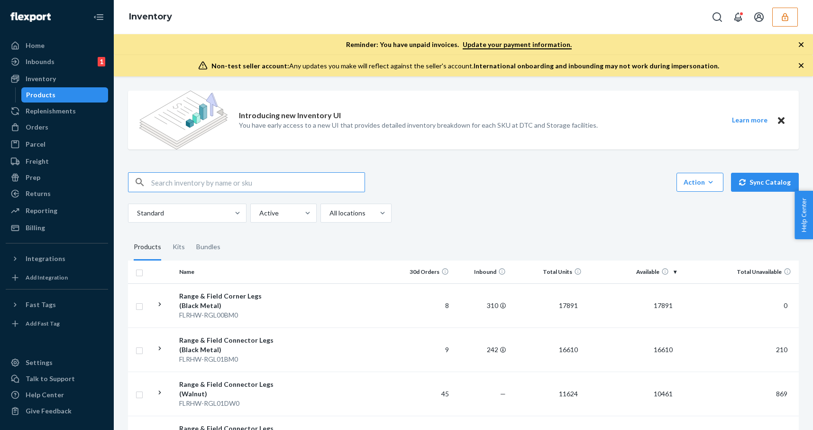 The height and width of the screenshot is (430, 813). Describe the element at coordinates (804, 215) in the screenshot. I see `span: Help Center` at that location.